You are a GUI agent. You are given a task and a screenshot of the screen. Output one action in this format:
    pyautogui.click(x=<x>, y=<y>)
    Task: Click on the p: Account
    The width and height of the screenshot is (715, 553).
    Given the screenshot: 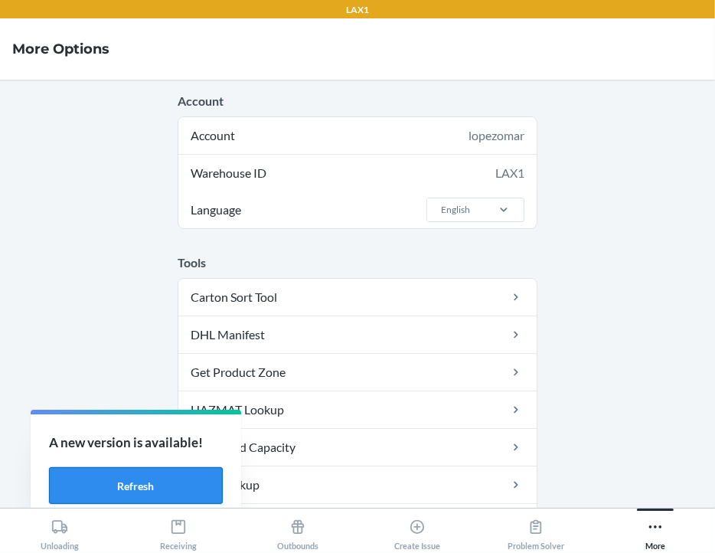 What is the action you would take?
    pyautogui.click(x=357, y=101)
    